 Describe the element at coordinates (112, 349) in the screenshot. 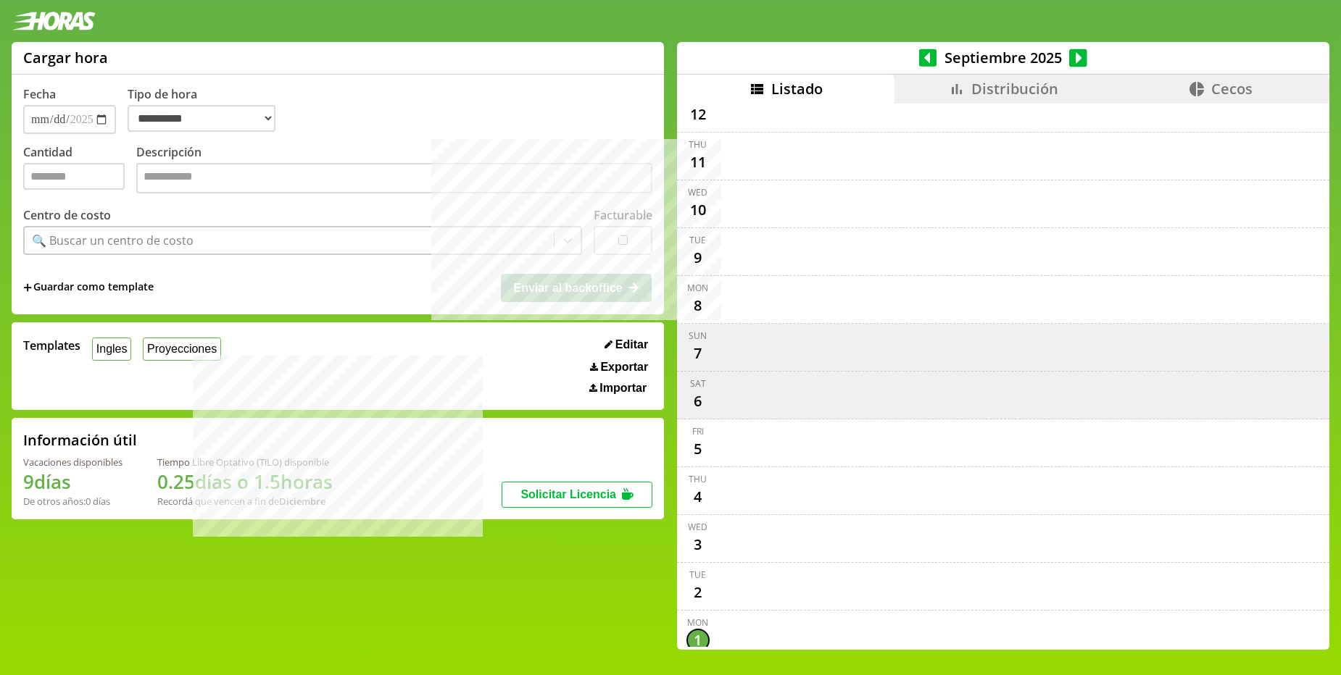

I see `button: Ingles` at that location.